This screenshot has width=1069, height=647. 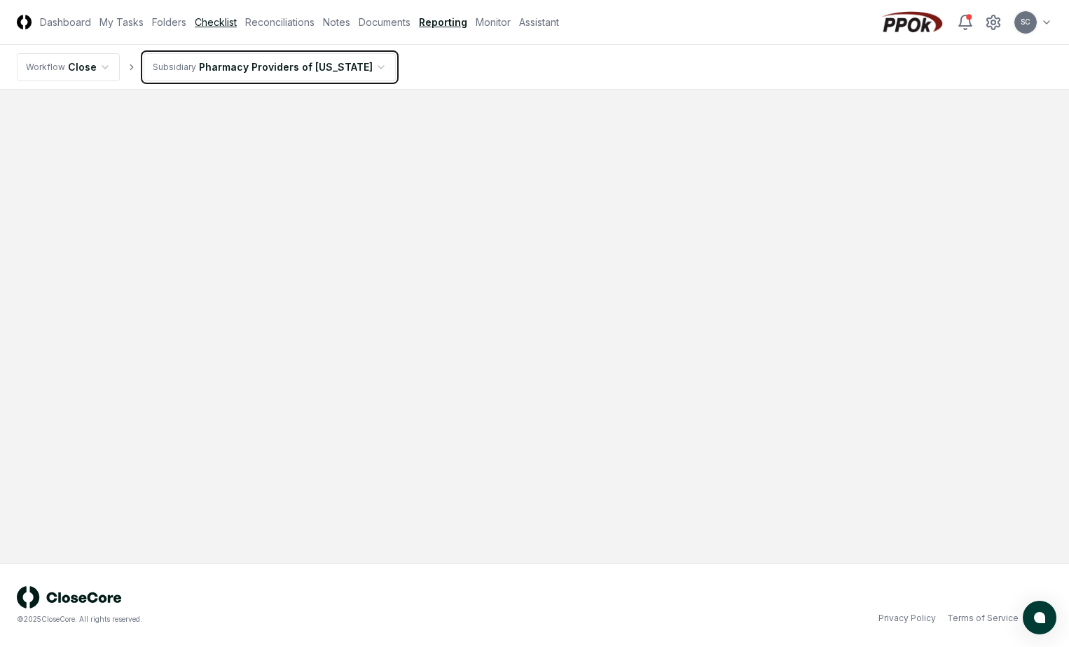 What do you see at coordinates (907, 619) in the screenshot?
I see `a: Privacy Policy` at bounding box center [907, 619].